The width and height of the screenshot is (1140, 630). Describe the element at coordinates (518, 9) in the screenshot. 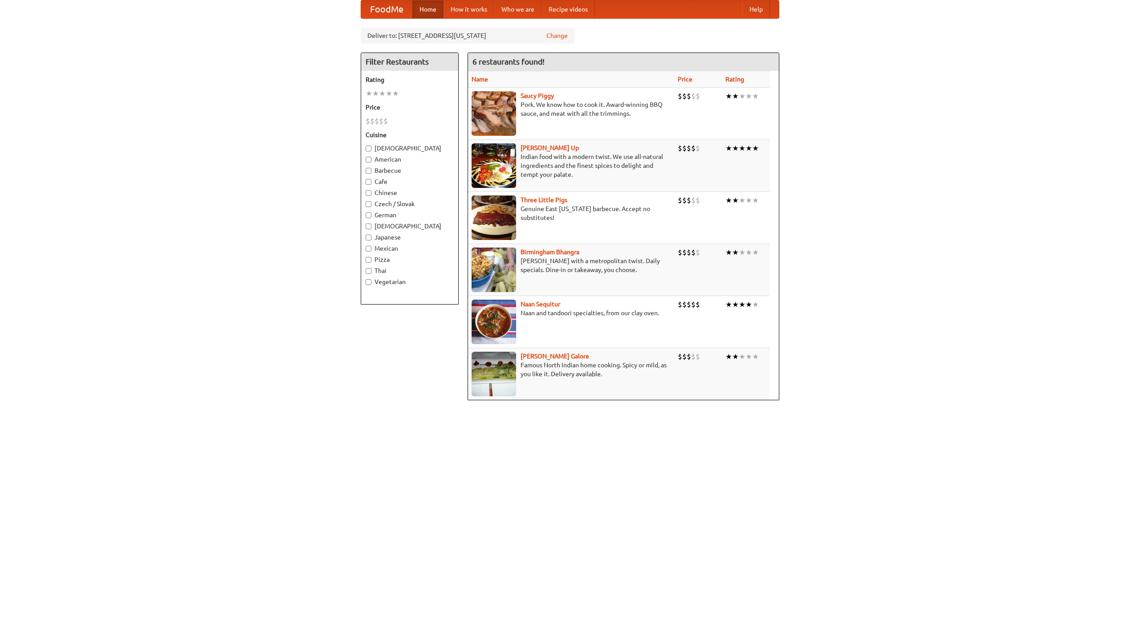

I see `a: Who we are` at that location.